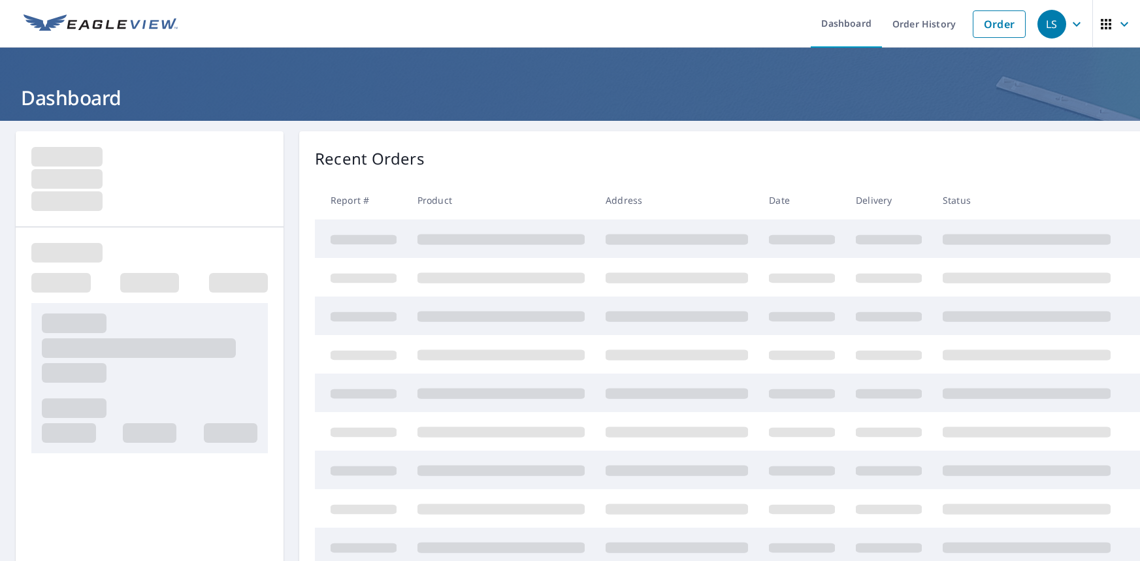  What do you see at coordinates (370, 159) in the screenshot?
I see `p: Recent Orders` at bounding box center [370, 159].